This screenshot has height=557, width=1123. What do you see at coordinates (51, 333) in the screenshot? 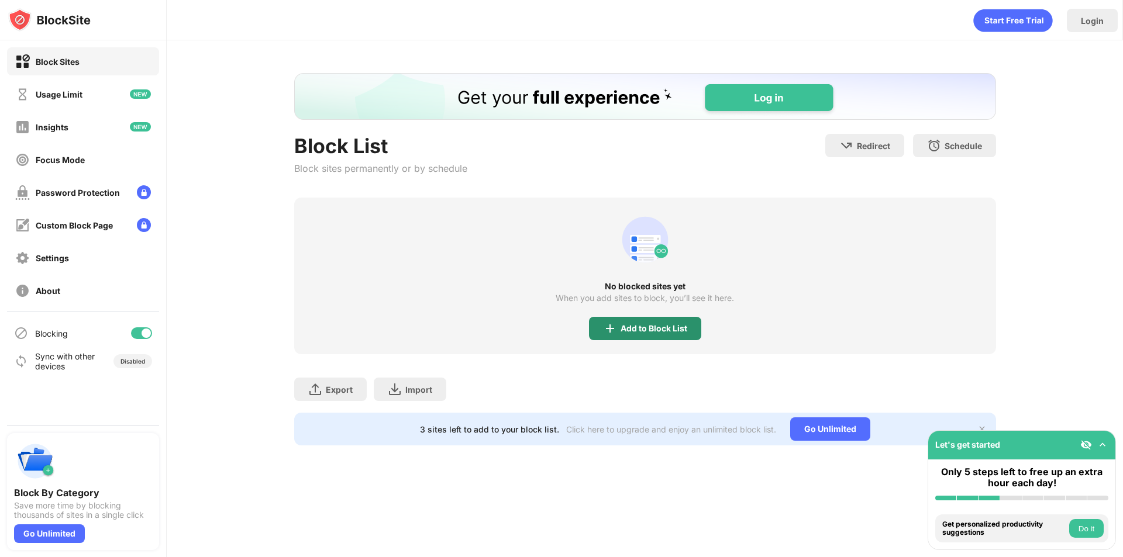
I see `div: Blocking` at bounding box center [51, 333].